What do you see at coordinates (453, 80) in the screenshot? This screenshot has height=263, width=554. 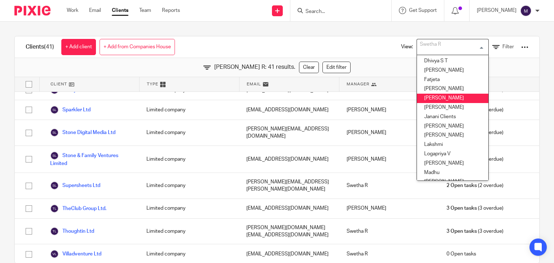 I see `li: Fatjeta` at bounding box center [453, 80].